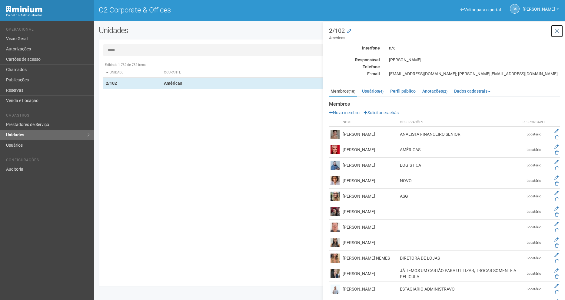 The image size is (565, 300). Describe the element at coordinates (343, 91) in the screenshot. I see `a: Membros(18)` at that location.